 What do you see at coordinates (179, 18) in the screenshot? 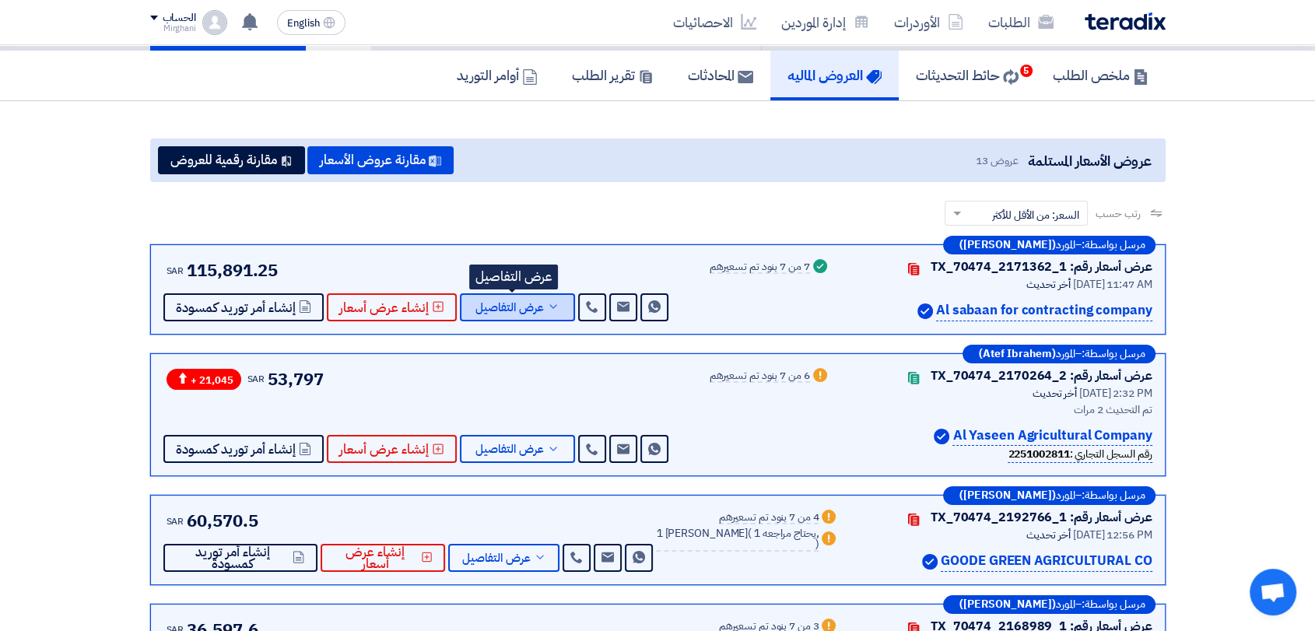
I see `div: الحساب` at bounding box center [179, 18].